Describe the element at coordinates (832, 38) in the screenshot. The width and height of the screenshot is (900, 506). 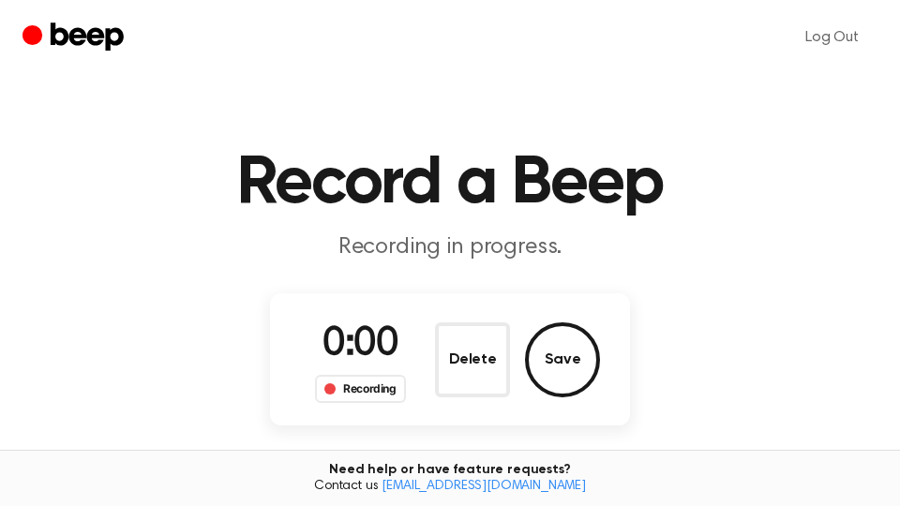
I see `a: Log Out` at that location.